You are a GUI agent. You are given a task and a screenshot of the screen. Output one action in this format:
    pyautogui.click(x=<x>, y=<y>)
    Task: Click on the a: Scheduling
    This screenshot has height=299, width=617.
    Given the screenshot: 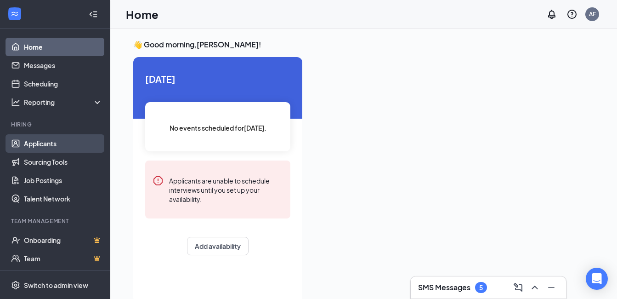 What is the action you would take?
    pyautogui.click(x=63, y=84)
    